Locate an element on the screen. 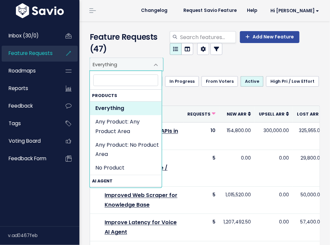 The height and width of the screenshot is (245, 330). a: Voting Board is located at coordinates (28, 141).